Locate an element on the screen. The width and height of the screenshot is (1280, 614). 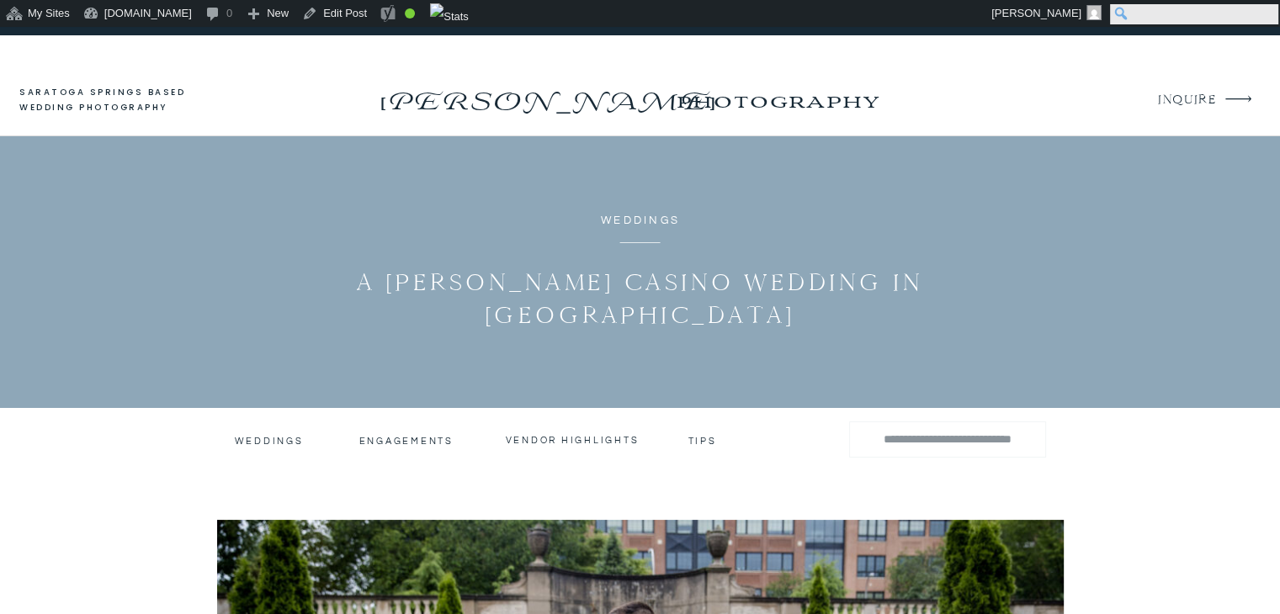
a: INQUIRE is located at coordinates (1186, 100).